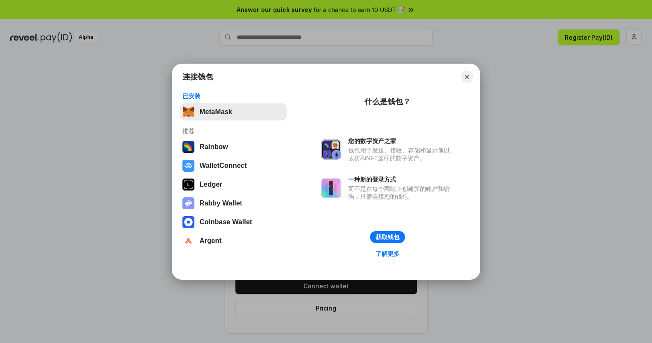  What do you see at coordinates (388, 237) in the screenshot?
I see `button: 获取钱包` at bounding box center [388, 237].